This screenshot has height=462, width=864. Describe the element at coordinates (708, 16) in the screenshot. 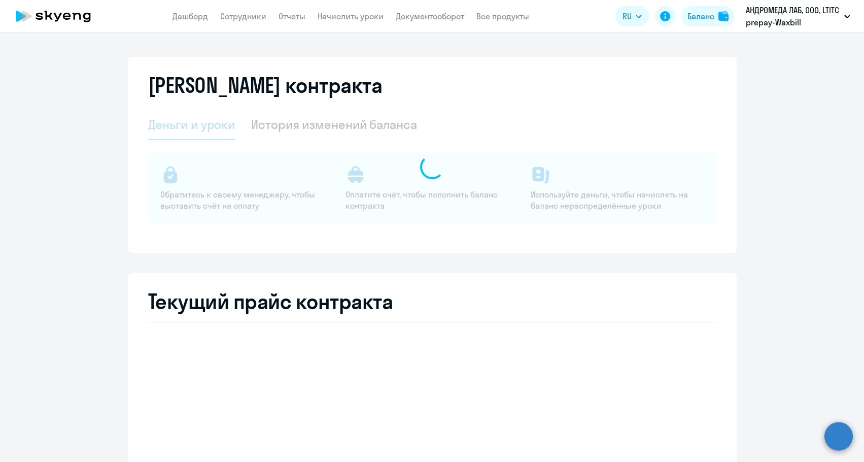

I see `a: Балансbalance` at that location.